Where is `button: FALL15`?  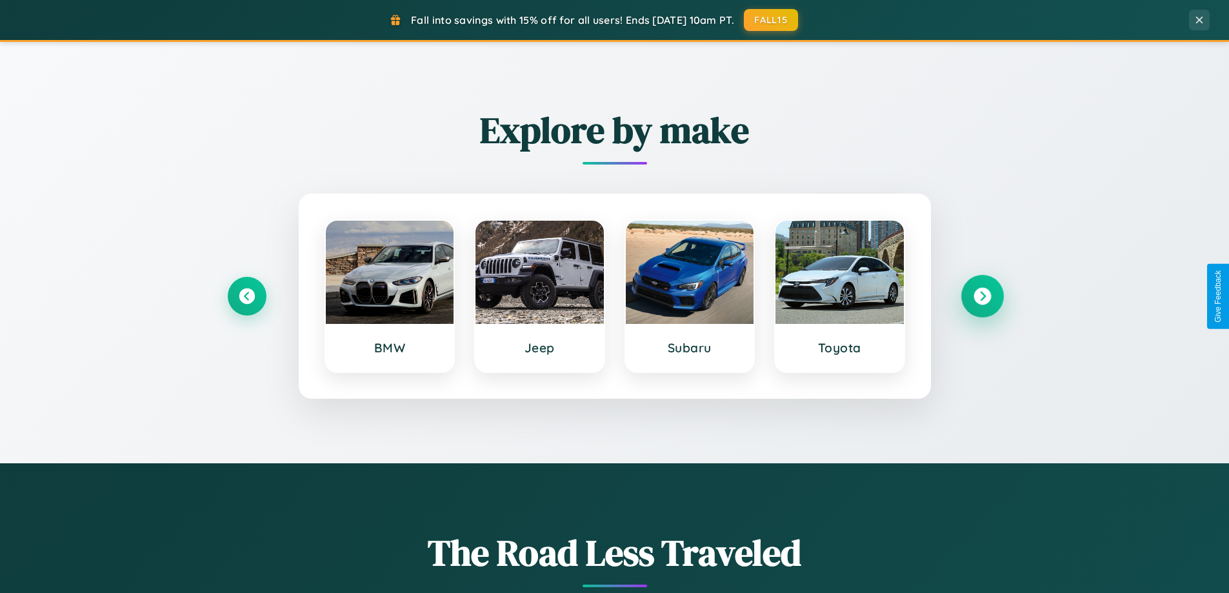
button: FALL15 is located at coordinates (771, 20).